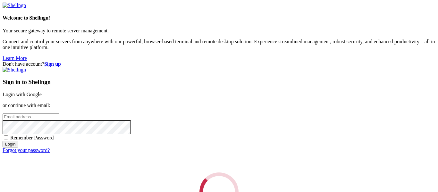  Describe the element at coordinates (22, 94) in the screenshot. I see `a: Login with Google` at that location.